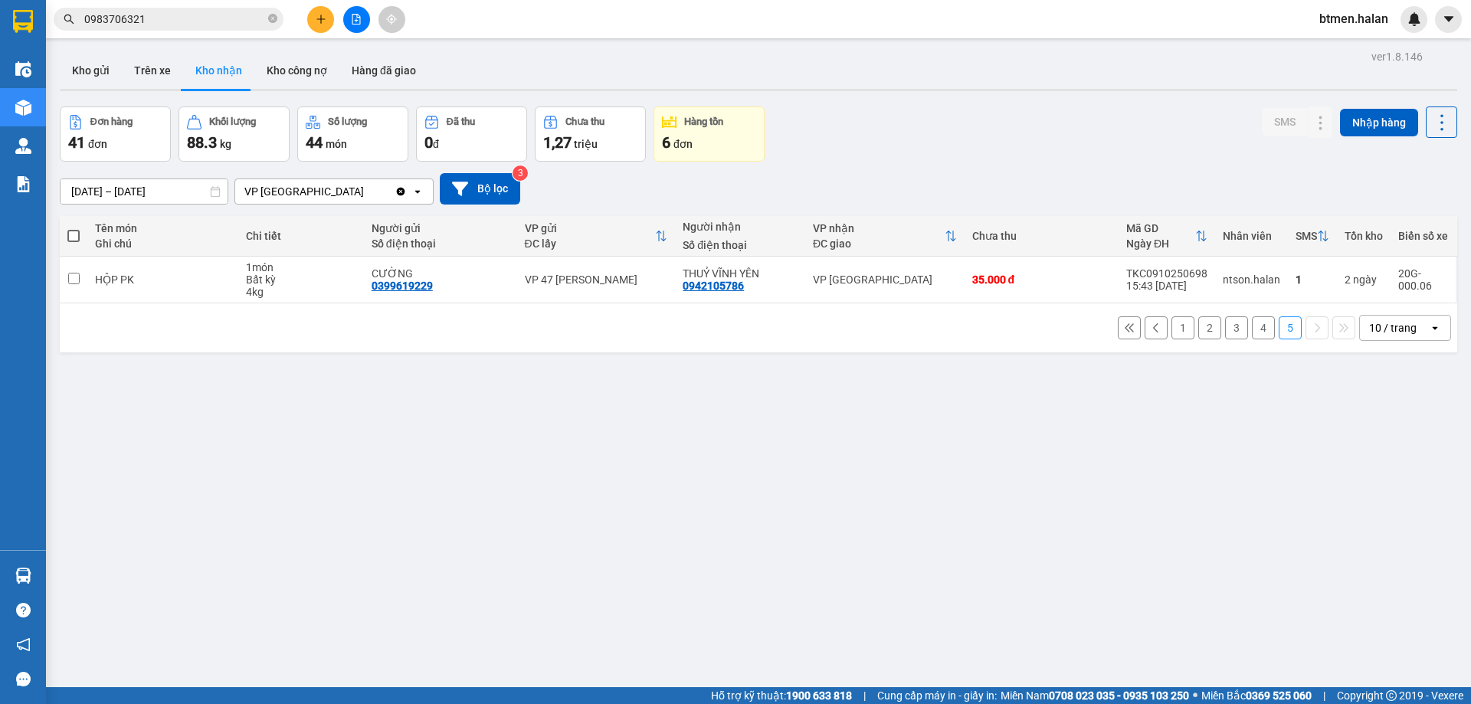 The image size is (1471, 704). What do you see at coordinates (225, 144) in the screenshot?
I see `span: kg` at bounding box center [225, 144].